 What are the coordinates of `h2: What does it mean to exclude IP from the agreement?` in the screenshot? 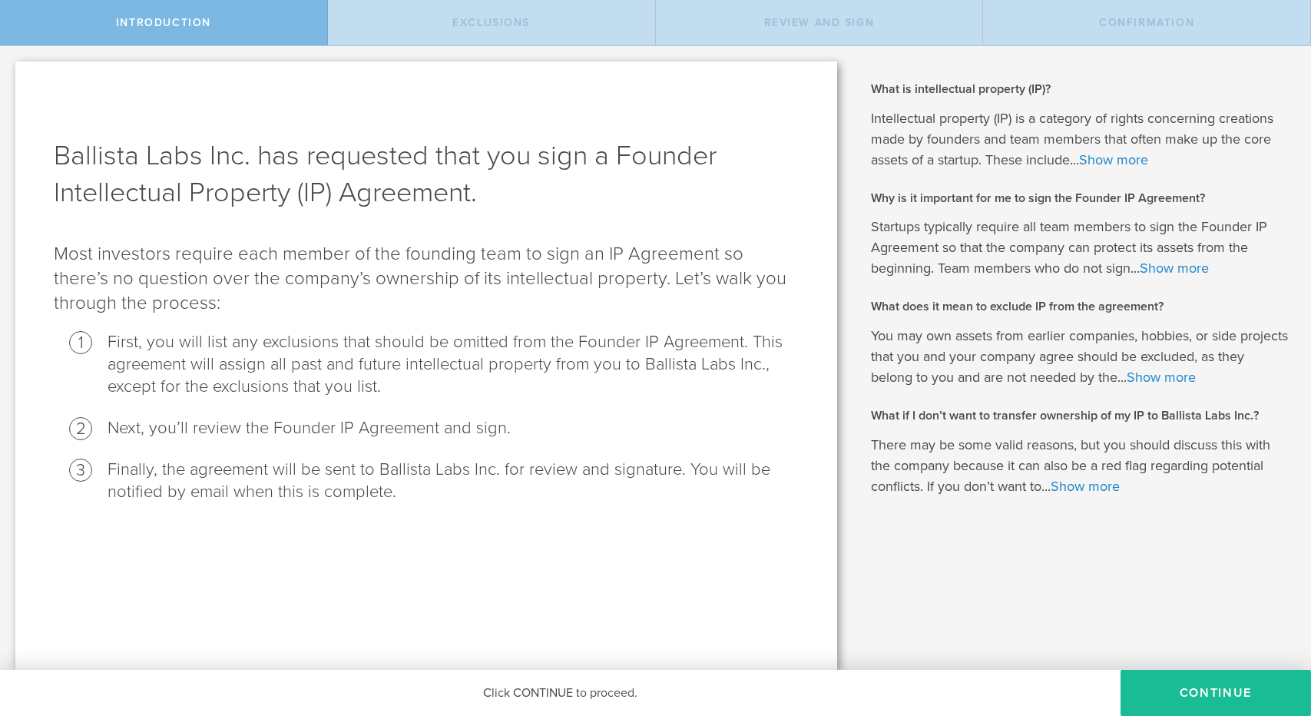 It's located at (1079, 307).